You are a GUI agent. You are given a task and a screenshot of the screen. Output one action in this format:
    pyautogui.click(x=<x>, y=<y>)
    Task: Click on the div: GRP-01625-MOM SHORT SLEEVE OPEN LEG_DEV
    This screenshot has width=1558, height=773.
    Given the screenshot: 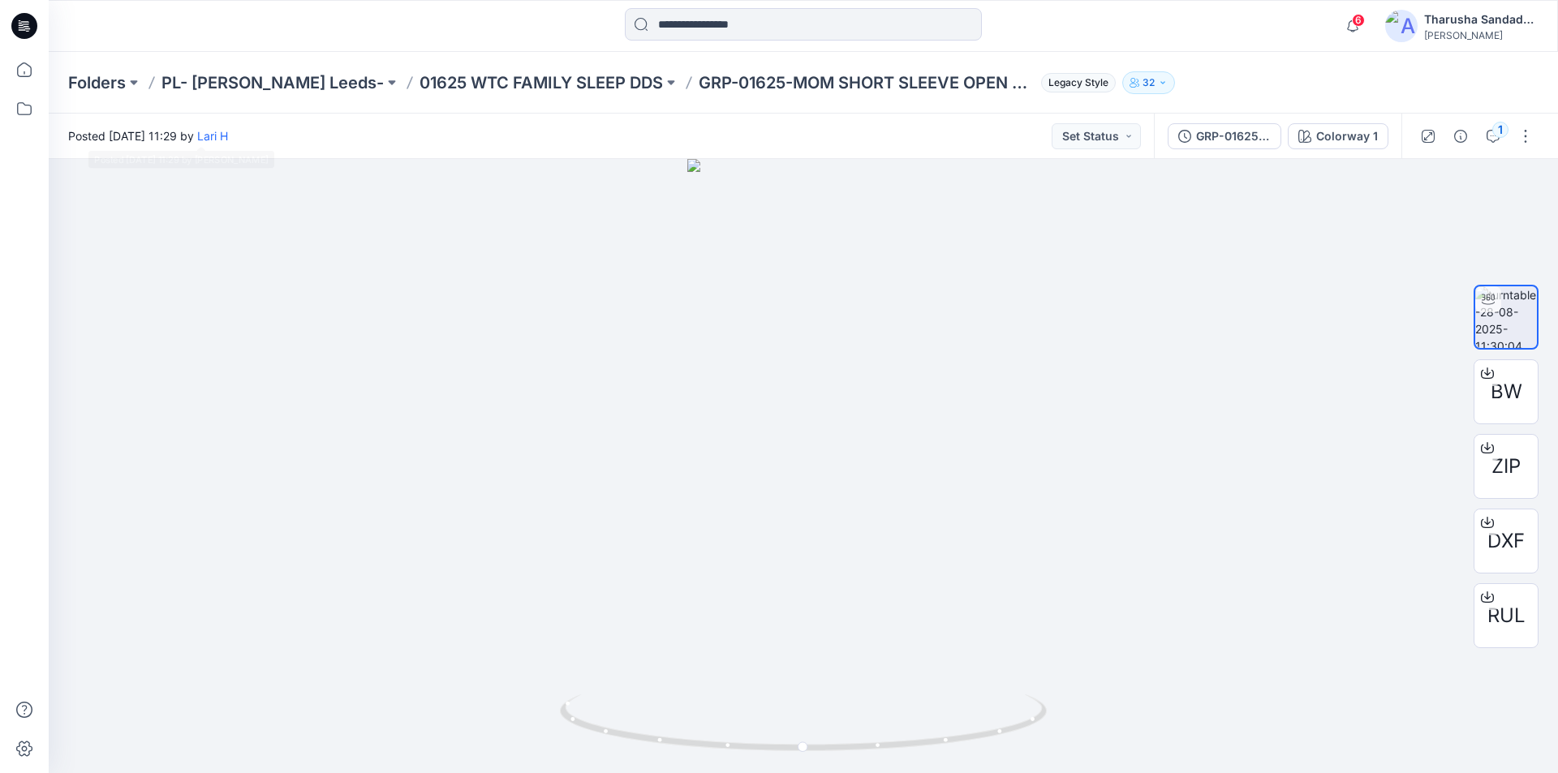 What is the action you would take?
    pyautogui.click(x=1233, y=136)
    